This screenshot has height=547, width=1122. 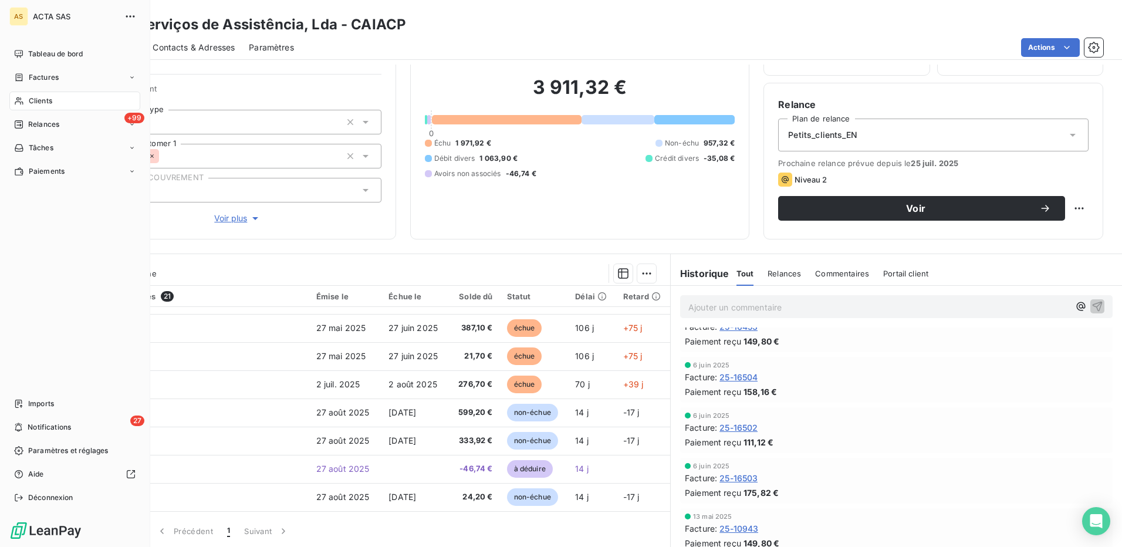 What do you see at coordinates (474, 296) in the screenshot?
I see `div: Solde dû` at bounding box center [474, 296].